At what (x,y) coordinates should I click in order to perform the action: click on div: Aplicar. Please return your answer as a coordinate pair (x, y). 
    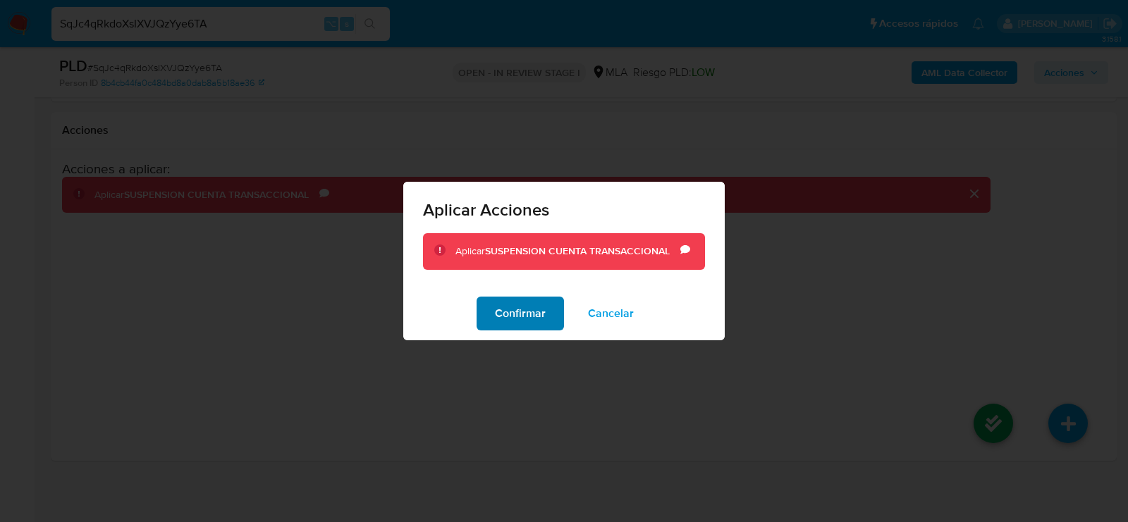
    Looking at the image, I should click on (567, 252).